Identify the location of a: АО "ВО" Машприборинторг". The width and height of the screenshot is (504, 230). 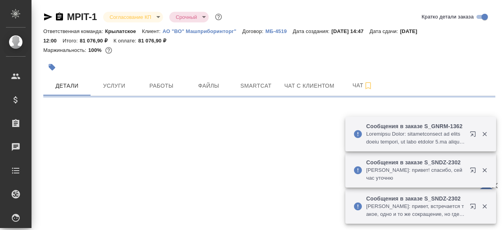
(202, 31).